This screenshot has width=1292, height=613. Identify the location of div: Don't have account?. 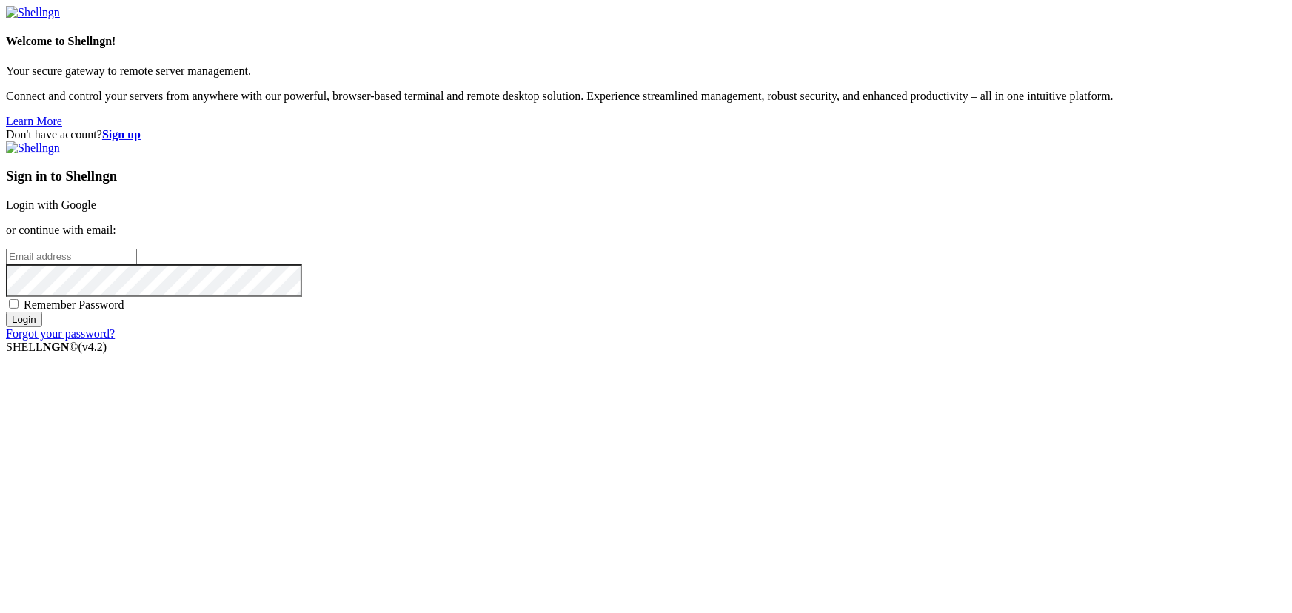
(645, 135).